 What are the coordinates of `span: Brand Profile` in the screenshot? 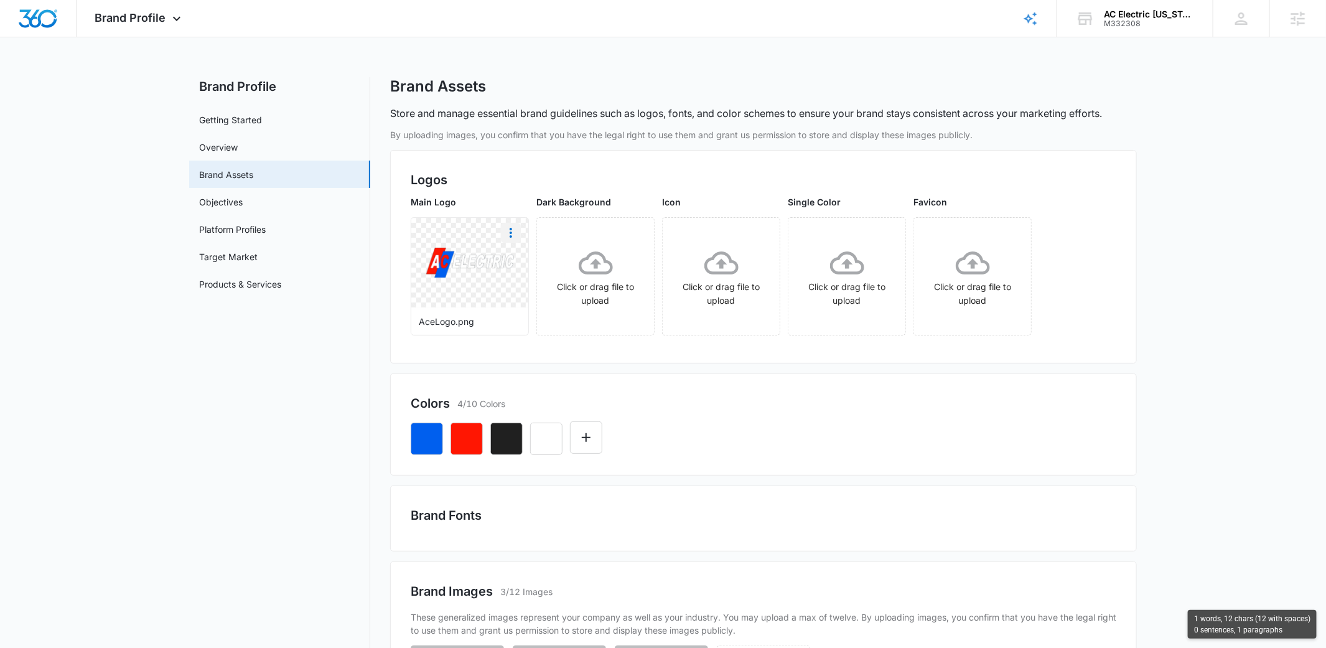 It's located at (131, 17).